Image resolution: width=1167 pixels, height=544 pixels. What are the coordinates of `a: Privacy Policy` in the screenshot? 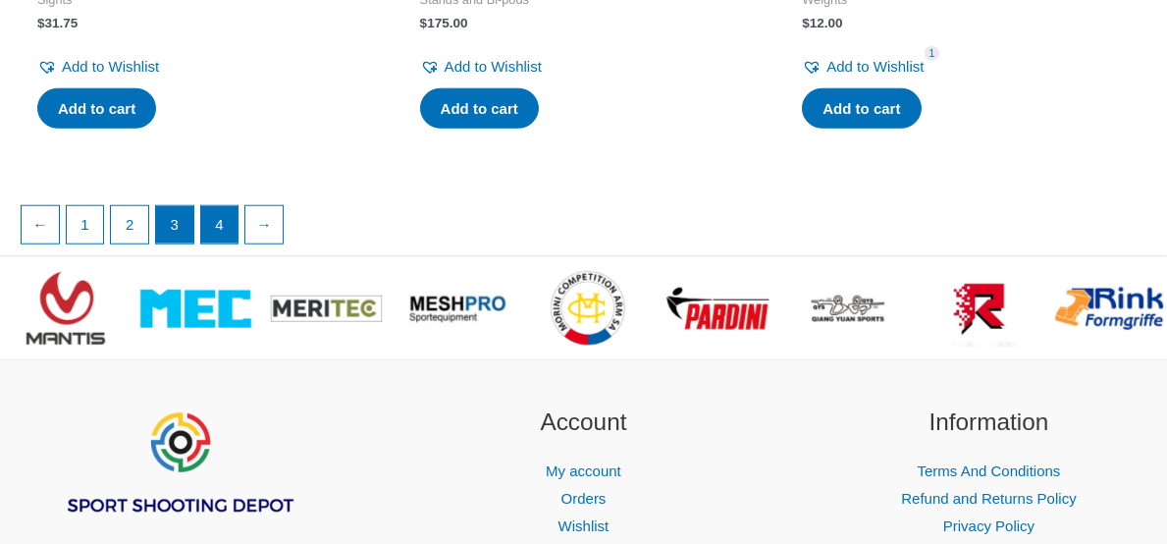 It's located at (989, 525).